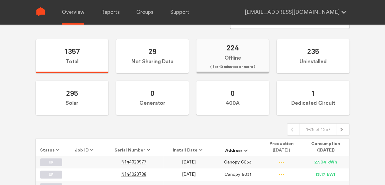 Image resolution: width=385 pixels, height=185 pixels. I want to click on span: N144020977, so click(134, 162).